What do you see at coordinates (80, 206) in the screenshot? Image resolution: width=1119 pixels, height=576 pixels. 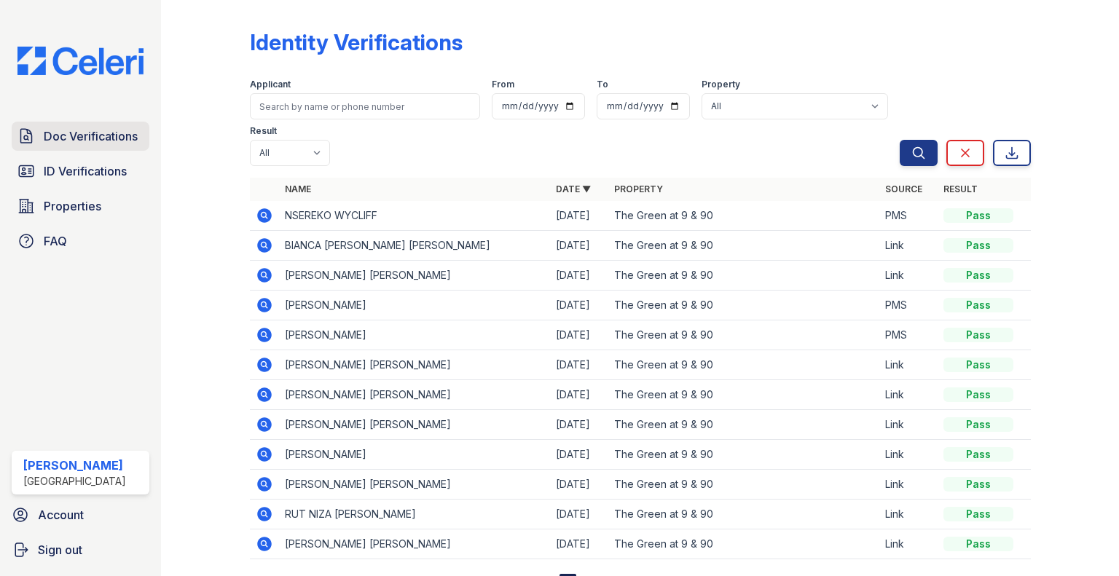 I see `a: Properties` at bounding box center [80, 206].